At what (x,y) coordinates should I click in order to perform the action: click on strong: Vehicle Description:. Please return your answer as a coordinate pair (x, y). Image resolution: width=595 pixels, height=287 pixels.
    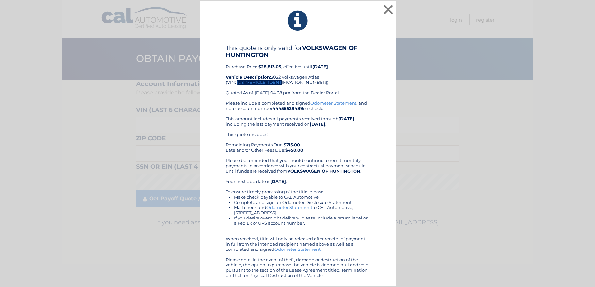
    Looking at the image, I should click on (248, 77).